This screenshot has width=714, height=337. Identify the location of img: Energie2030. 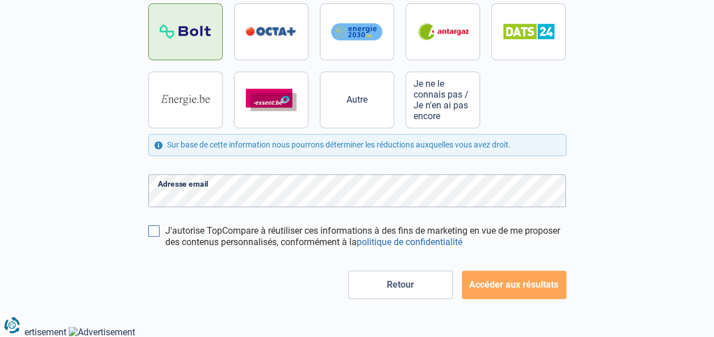
(357, 32).